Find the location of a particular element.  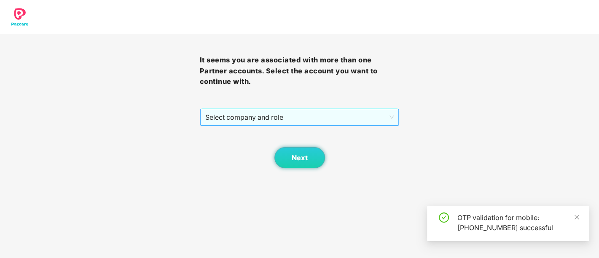

span: Next is located at coordinates (300, 158).